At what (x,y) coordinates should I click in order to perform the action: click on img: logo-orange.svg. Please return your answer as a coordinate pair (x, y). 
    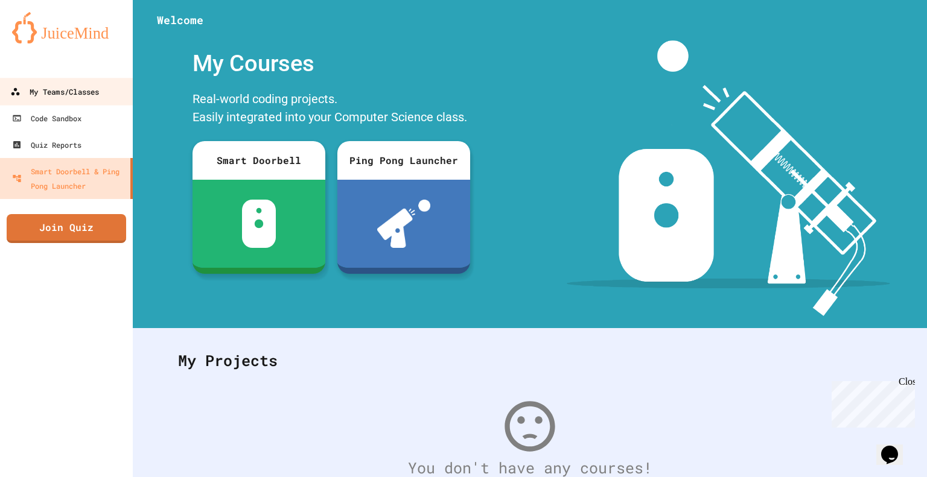
    Looking at the image, I should click on (66, 28).